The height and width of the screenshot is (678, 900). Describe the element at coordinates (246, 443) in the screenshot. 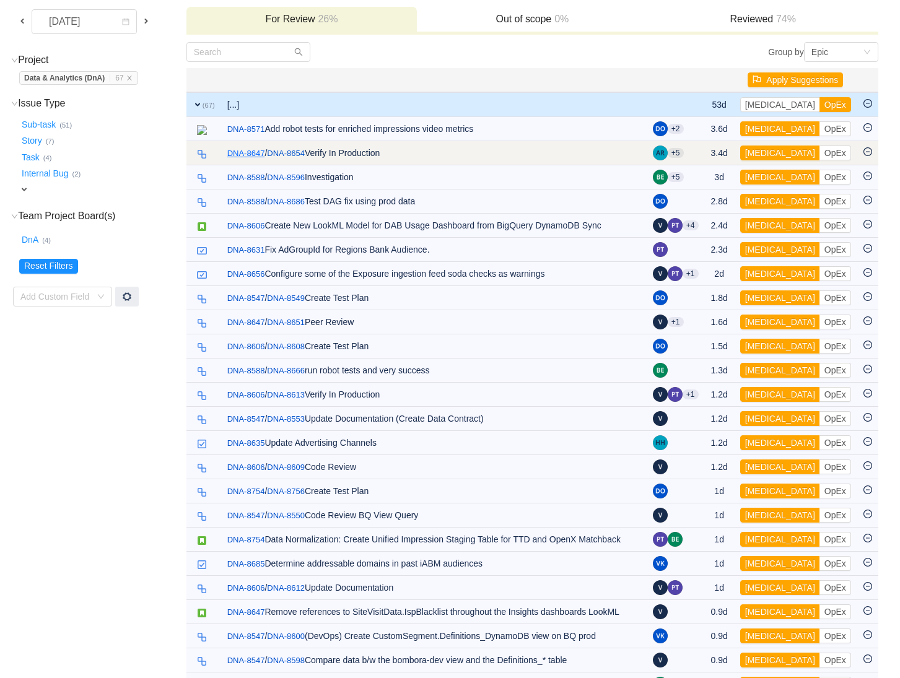

I see `a: DNA-8635` at that location.